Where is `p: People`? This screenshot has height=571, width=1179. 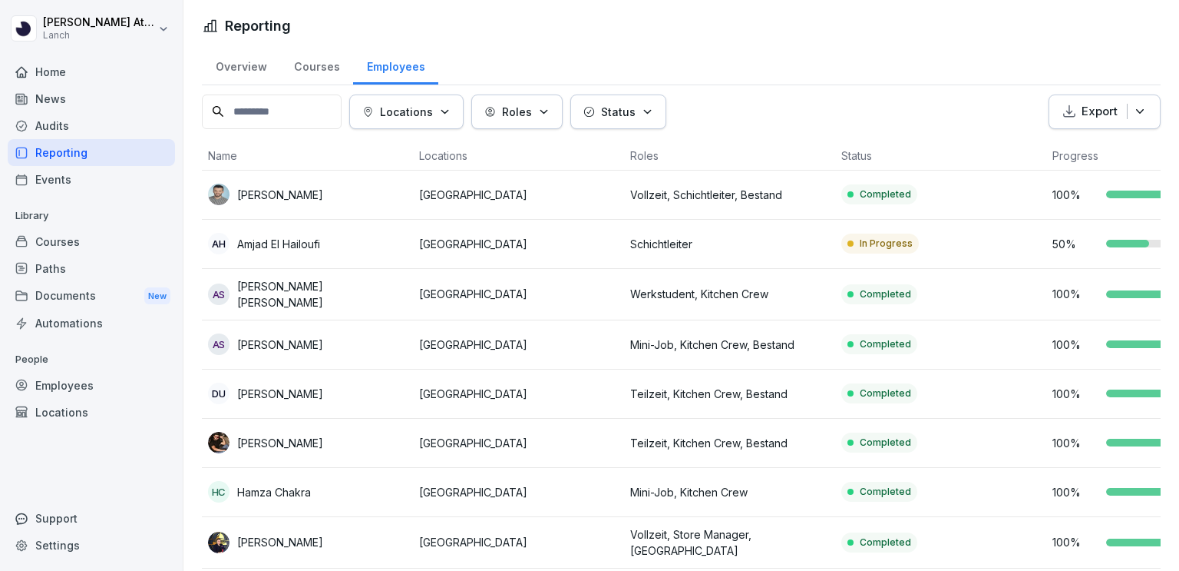 p: People is located at coordinates (91, 359).